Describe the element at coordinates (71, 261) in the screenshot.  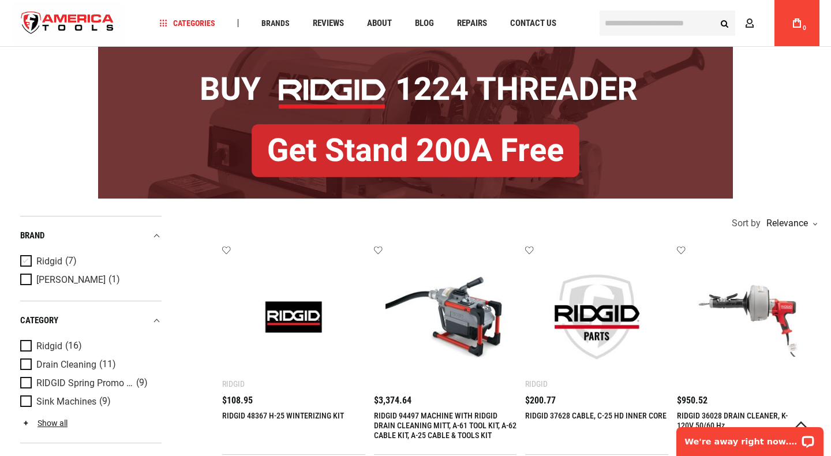
I see `span: (7)` at that location.